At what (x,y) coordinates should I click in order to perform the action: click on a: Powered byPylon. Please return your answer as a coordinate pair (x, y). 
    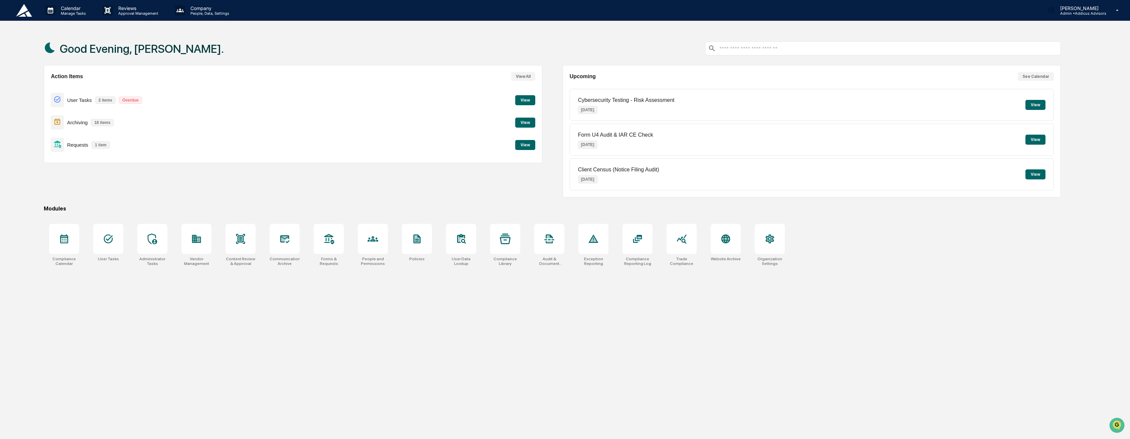
    Looking at the image, I should click on (64, 116).